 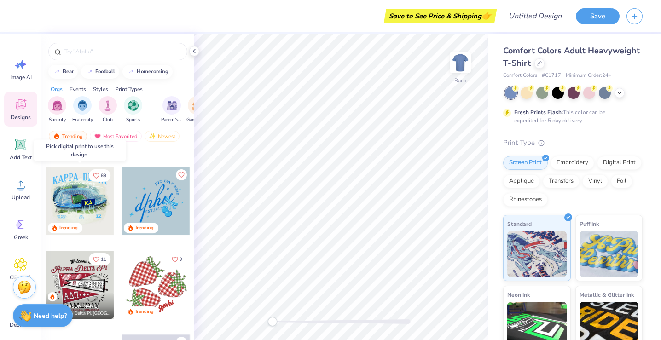 I want to click on div: filter for Fraternity, so click(x=82, y=110).